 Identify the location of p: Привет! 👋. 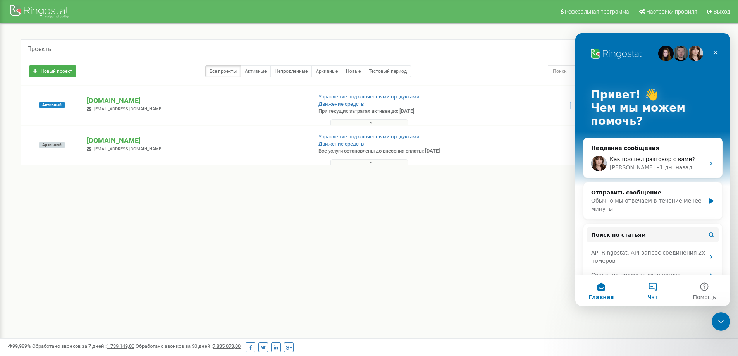
(77, 62).